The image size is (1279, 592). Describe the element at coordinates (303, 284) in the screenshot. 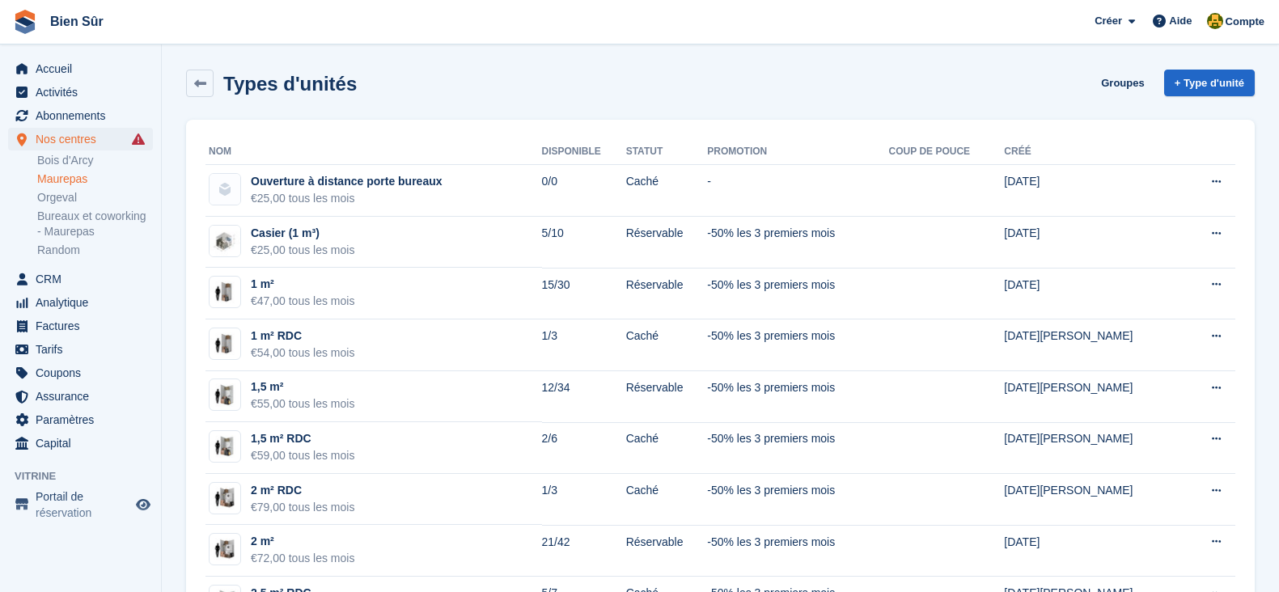

I see `div: 1 m²` at that location.